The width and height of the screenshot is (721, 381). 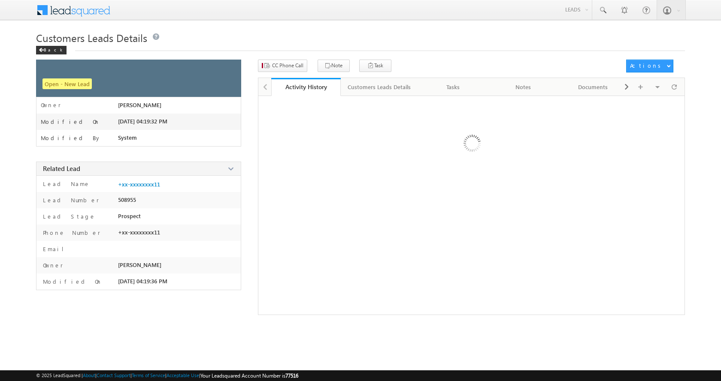 What do you see at coordinates (282, 66) in the screenshot?
I see `button: CC Phone Call` at bounding box center [282, 66].